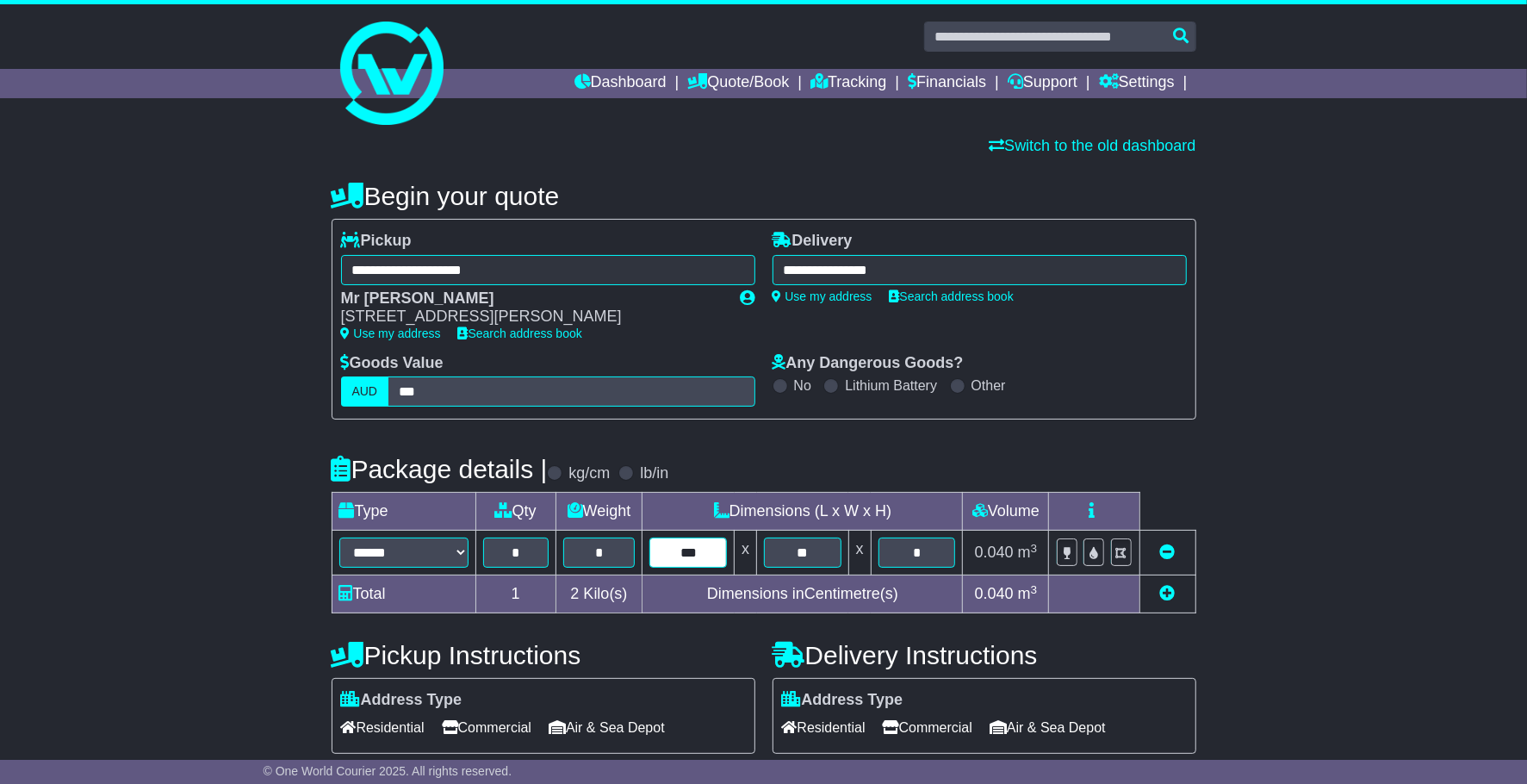  I want to click on a: Tracking, so click(848, 84).